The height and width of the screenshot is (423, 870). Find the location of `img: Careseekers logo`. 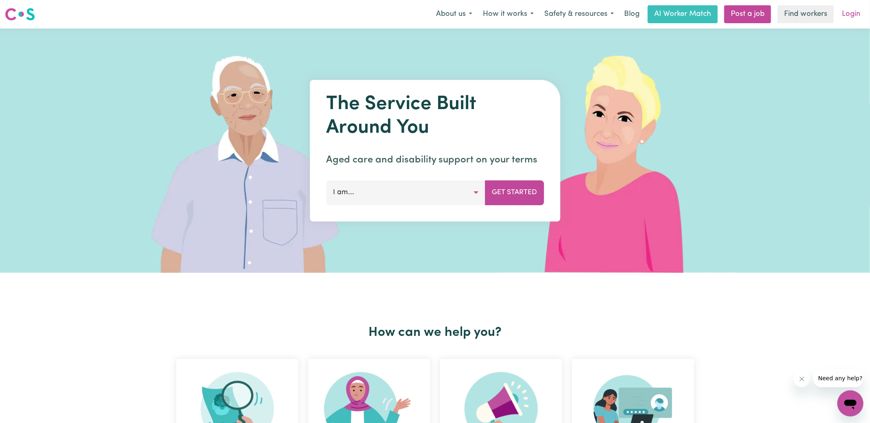

img: Careseekers logo is located at coordinates (20, 14).